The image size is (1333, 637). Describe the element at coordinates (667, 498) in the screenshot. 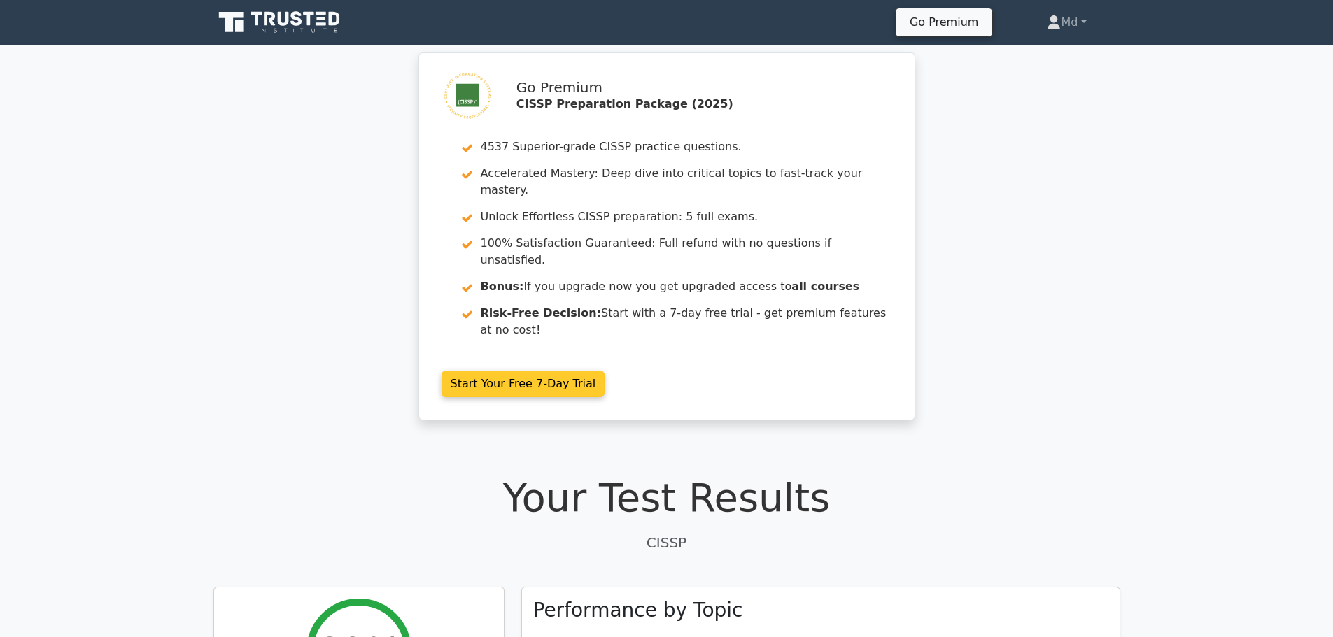

I see `h1: Your Test Results` at that location.